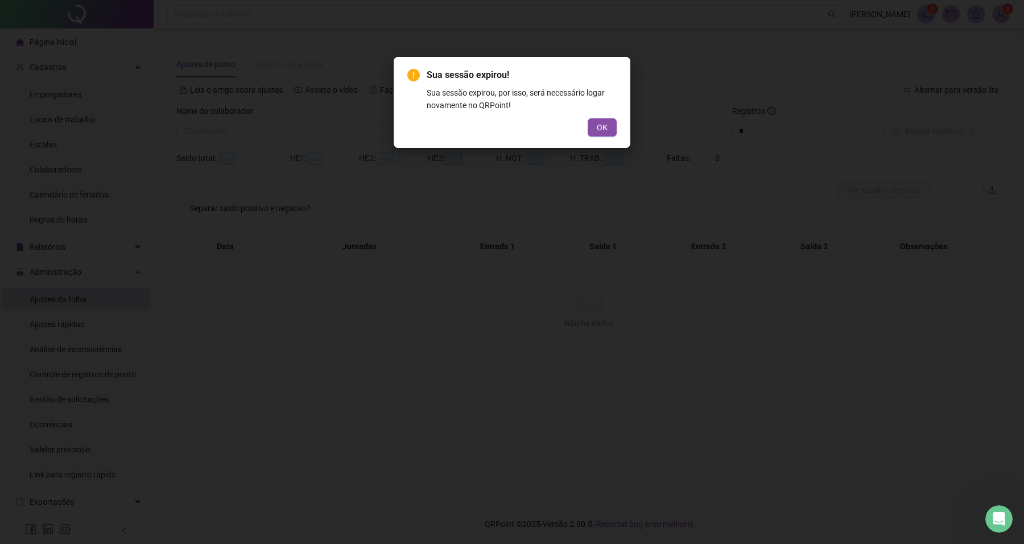  What do you see at coordinates (602, 127) in the screenshot?
I see `span: OK` at bounding box center [602, 127].